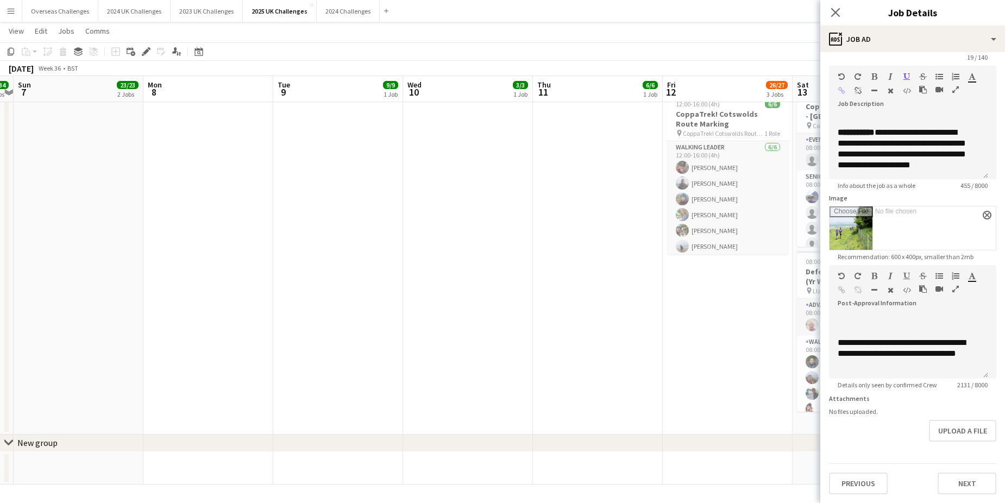  Describe the element at coordinates (974, 185) in the screenshot. I see `span: 455 / 8000` at that location.